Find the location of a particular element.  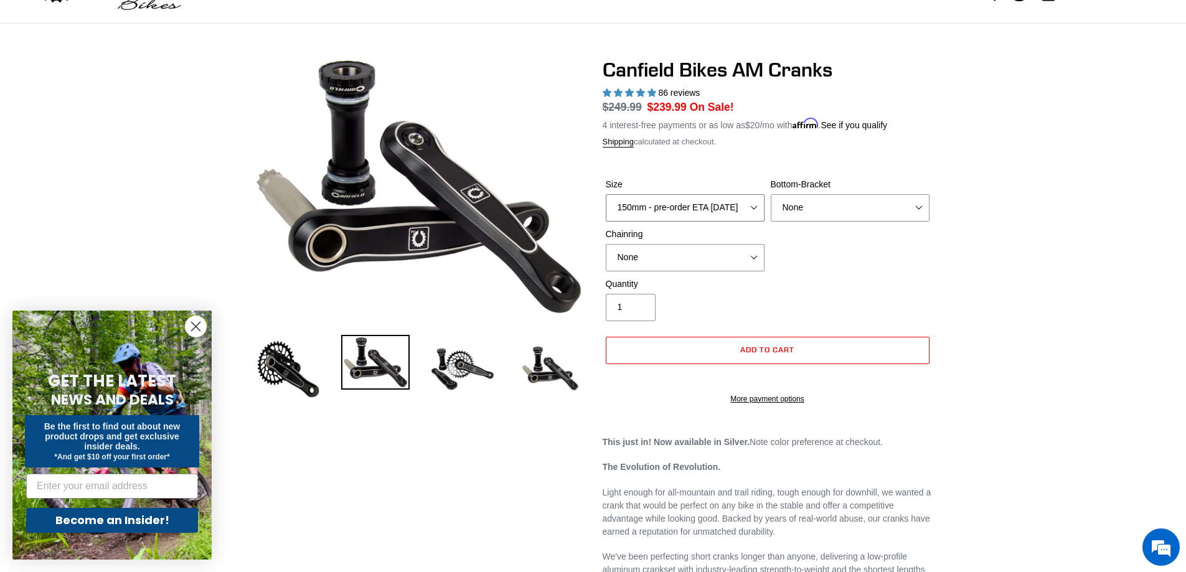

label: Bottom-Bracket is located at coordinates (850, 184).